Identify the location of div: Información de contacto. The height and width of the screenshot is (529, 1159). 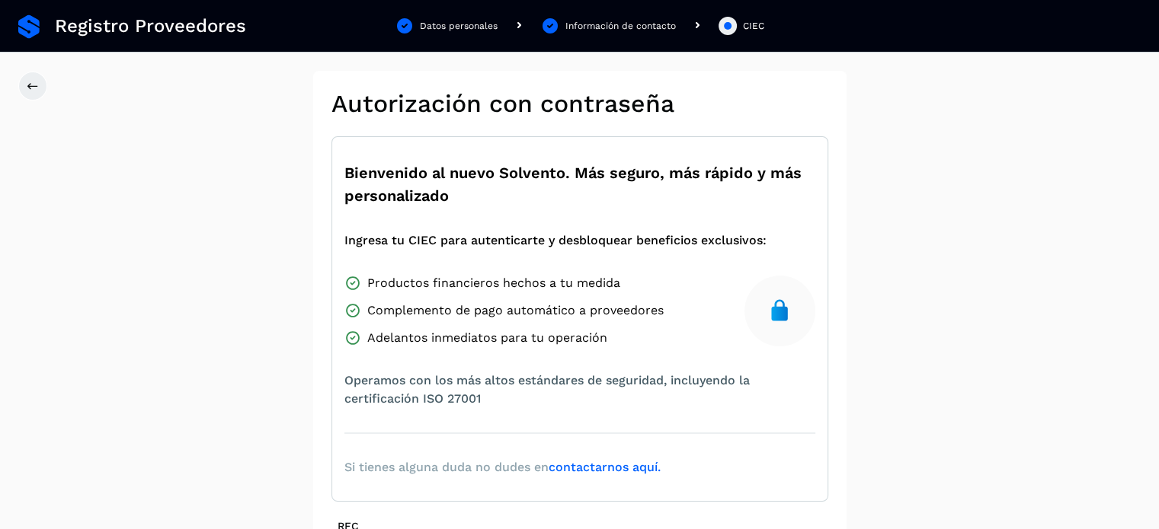
(620, 26).